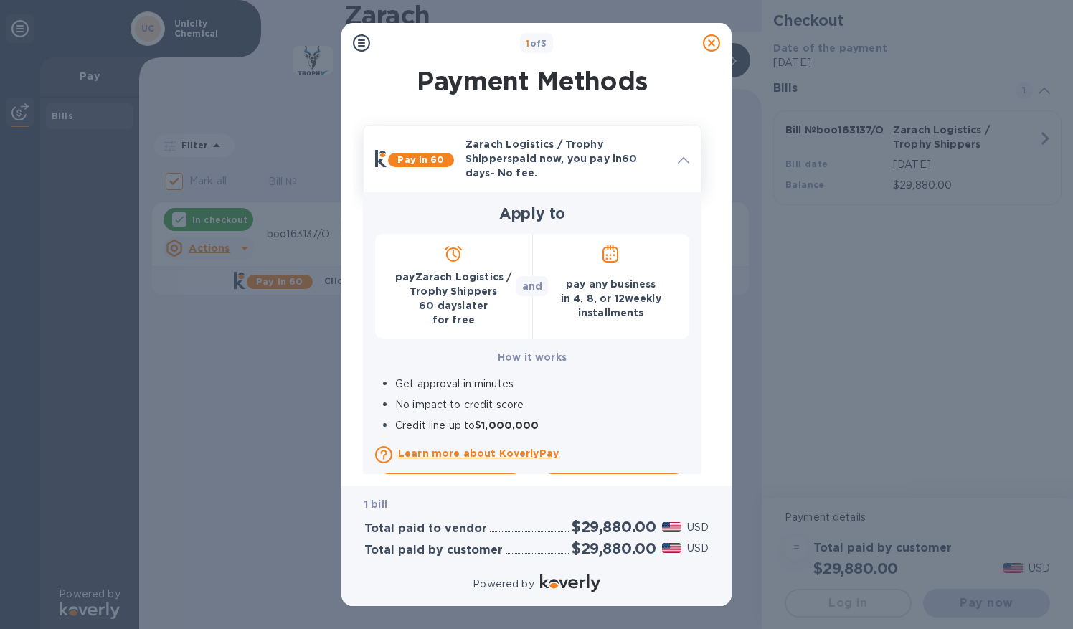 The height and width of the screenshot is (629, 1073). I want to click on h3: Total paid to vendor, so click(425, 528).